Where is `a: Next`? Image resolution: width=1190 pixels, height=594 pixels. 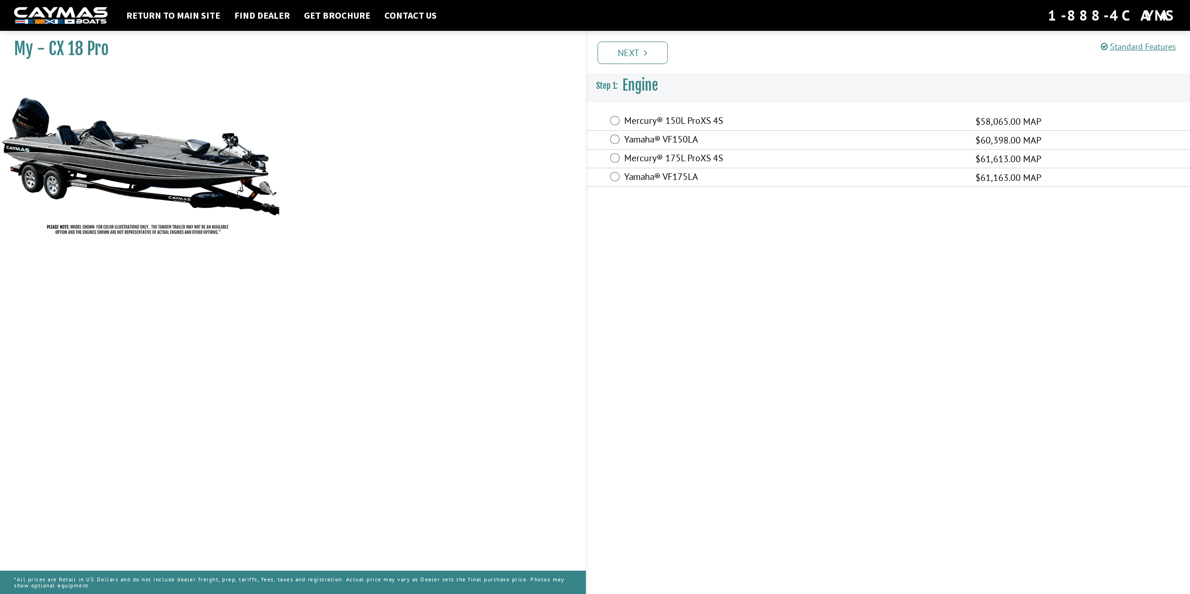
a: Next is located at coordinates (632, 53).